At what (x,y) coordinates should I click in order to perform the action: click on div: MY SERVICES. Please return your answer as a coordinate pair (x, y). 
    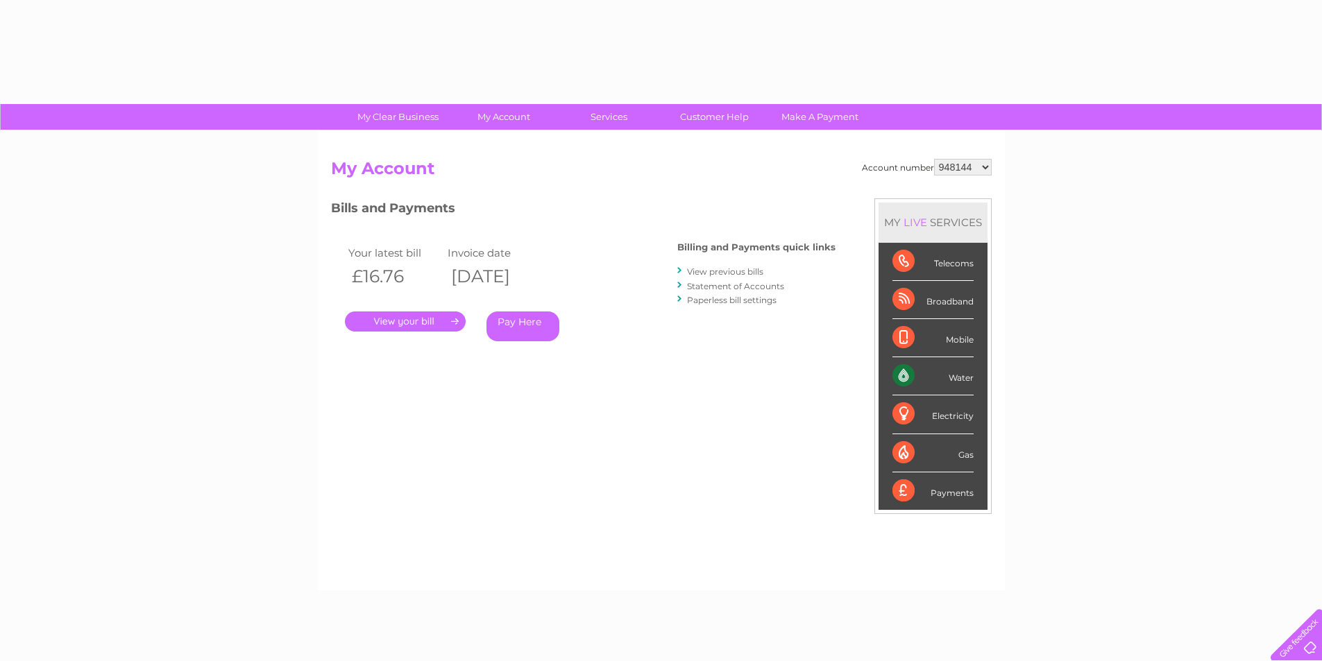
    Looking at the image, I should click on (933, 222).